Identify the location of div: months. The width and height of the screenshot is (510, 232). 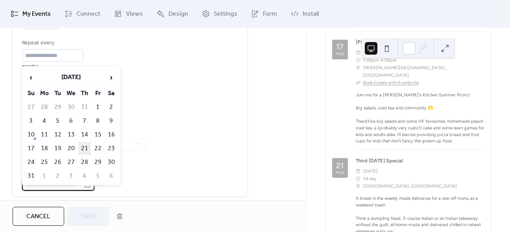
(53, 67).